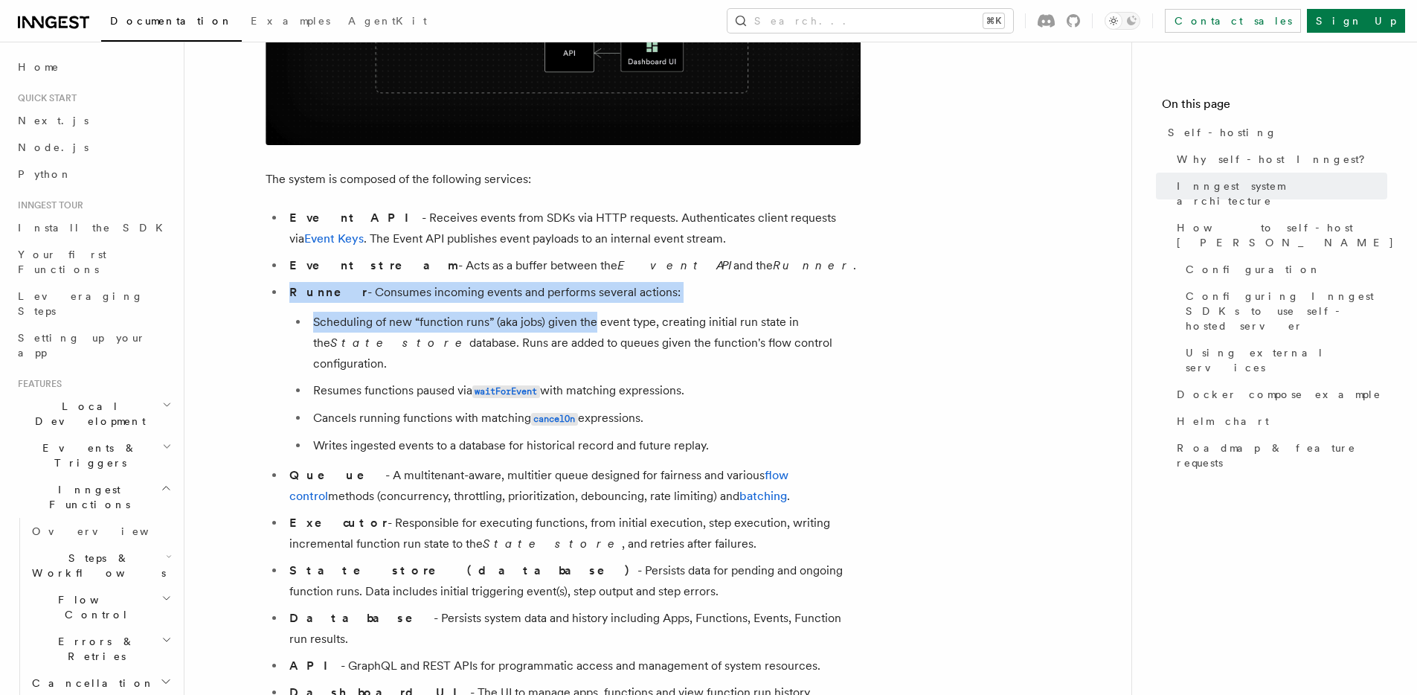  Describe the element at coordinates (53, 121) in the screenshot. I see `span: Next.js` at that location.